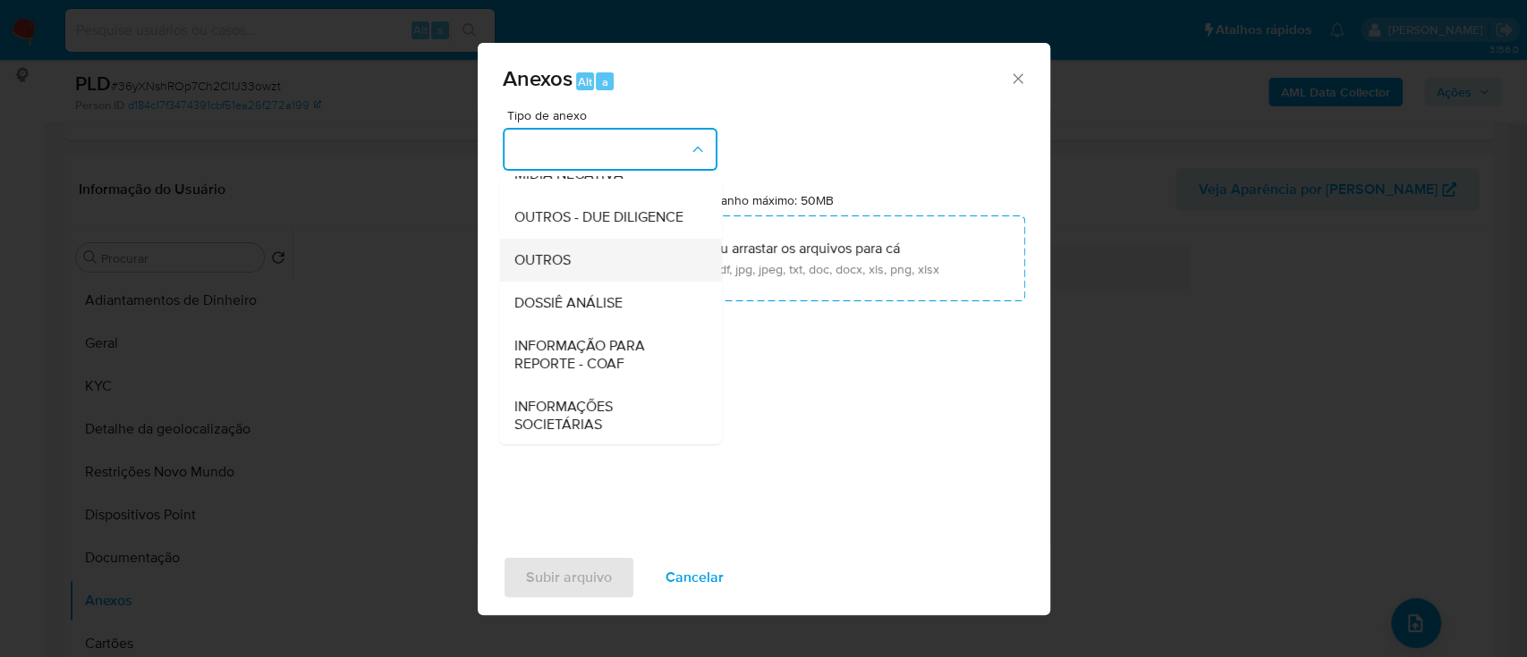 This screenshot has width=1527, height=657. Describe the element at coordinates (694, 578) in the screenshot. I see `button: Cancelar` at that location.